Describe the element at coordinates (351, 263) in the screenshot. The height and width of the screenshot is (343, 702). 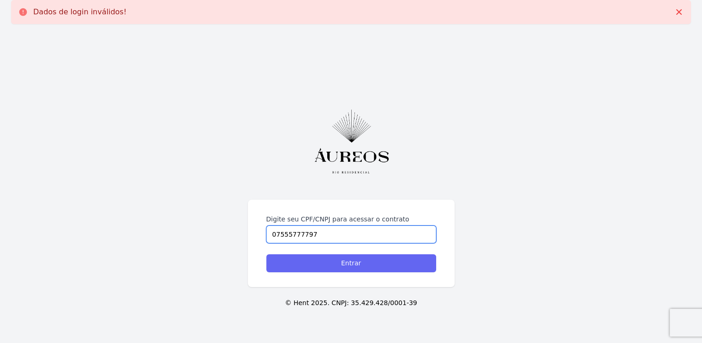
I see `input: Entrar` at that location.